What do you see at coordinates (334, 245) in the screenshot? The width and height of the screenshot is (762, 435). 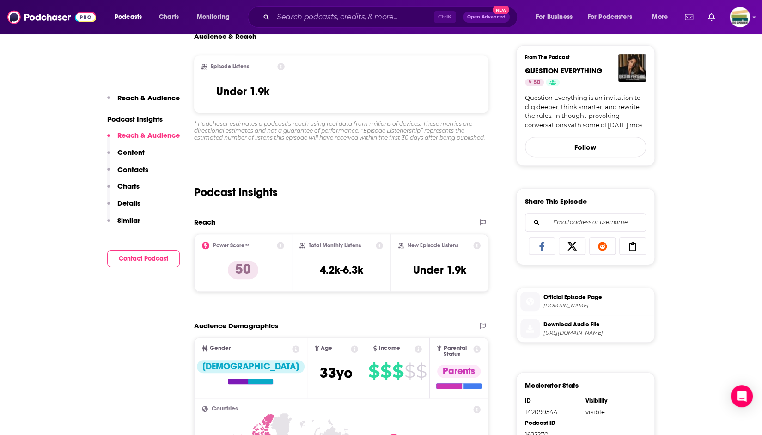 I see `h2: Total Monthly Listens` at bounding box center [334, 245].